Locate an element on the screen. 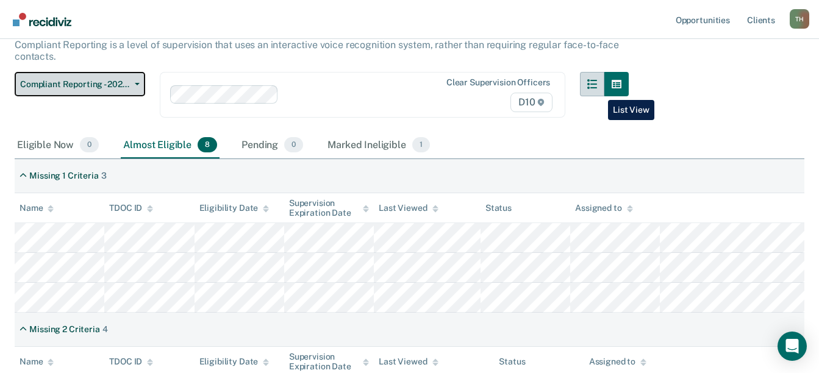  div: Missing 1 Criteria3 is located at coordinates (63, 176).